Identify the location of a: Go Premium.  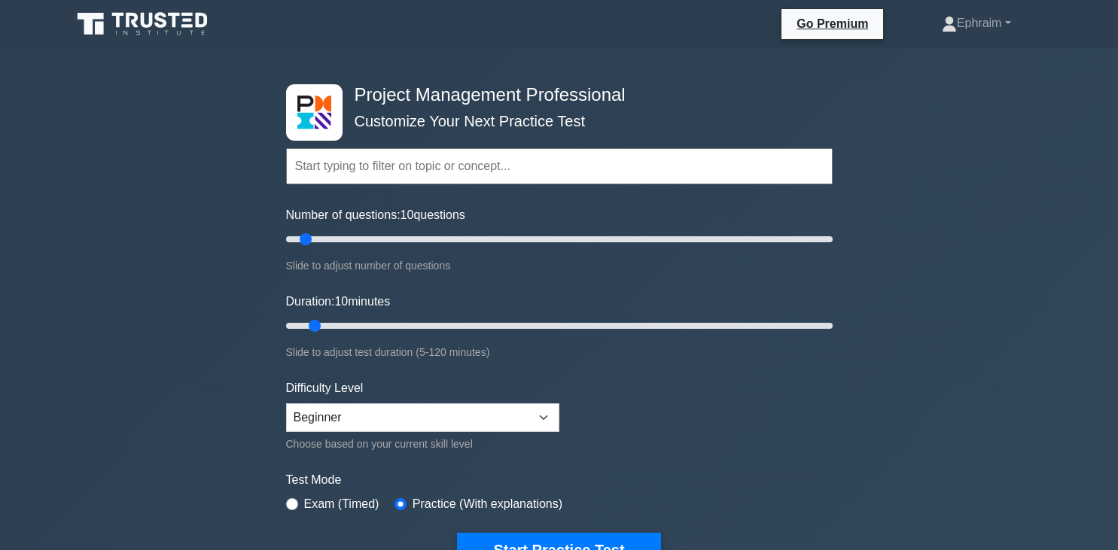
(832, 23).